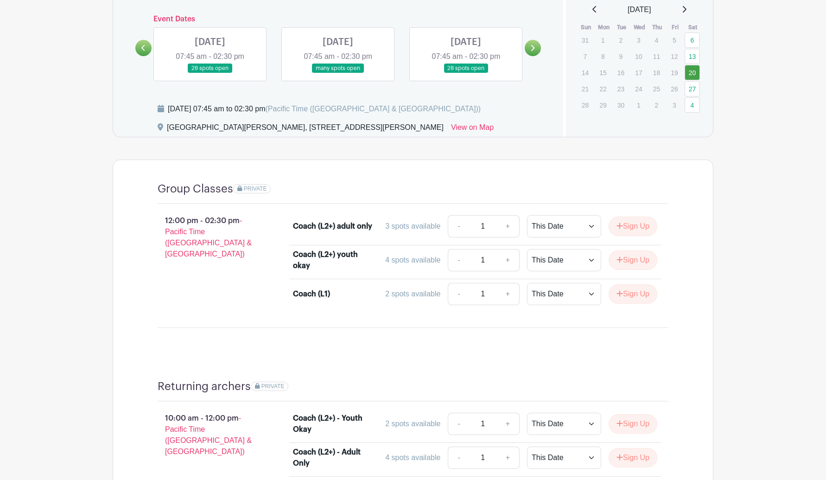 The image size is (826, 480). What do you see at coordinates (638, 89) in the screenshot?
I see `p: 24` at bounding box center [638, 89].